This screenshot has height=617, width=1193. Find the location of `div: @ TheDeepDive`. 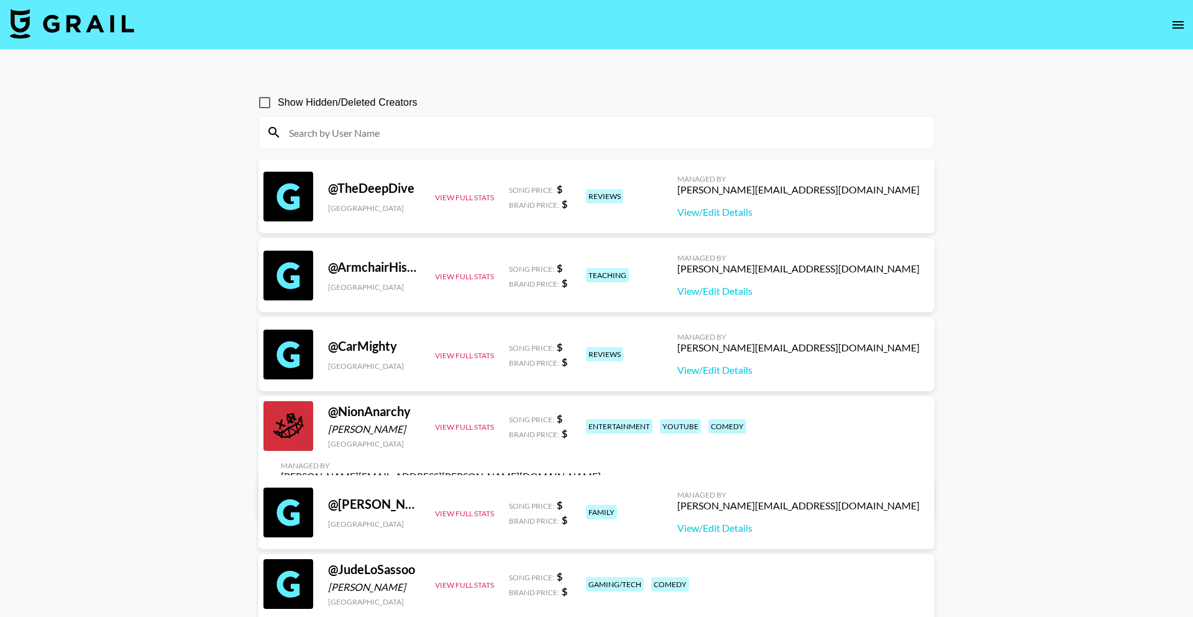

div: @ TheDeepDive is located at coordinates (374, 188).